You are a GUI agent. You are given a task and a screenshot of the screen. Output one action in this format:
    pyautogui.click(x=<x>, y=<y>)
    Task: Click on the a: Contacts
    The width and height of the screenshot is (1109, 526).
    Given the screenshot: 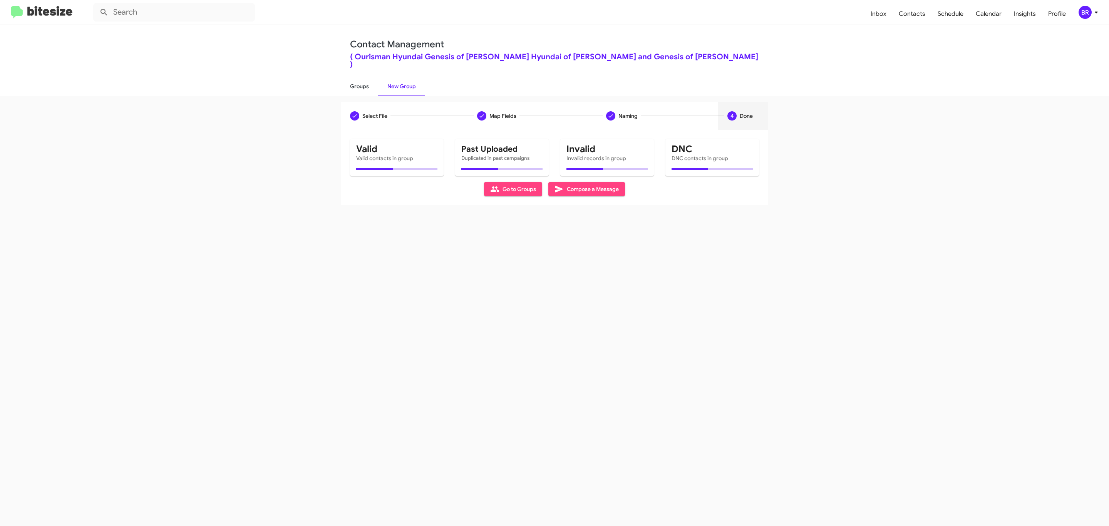 What is the action you would take?
    pyautogui.click(x=912, y=14)
    